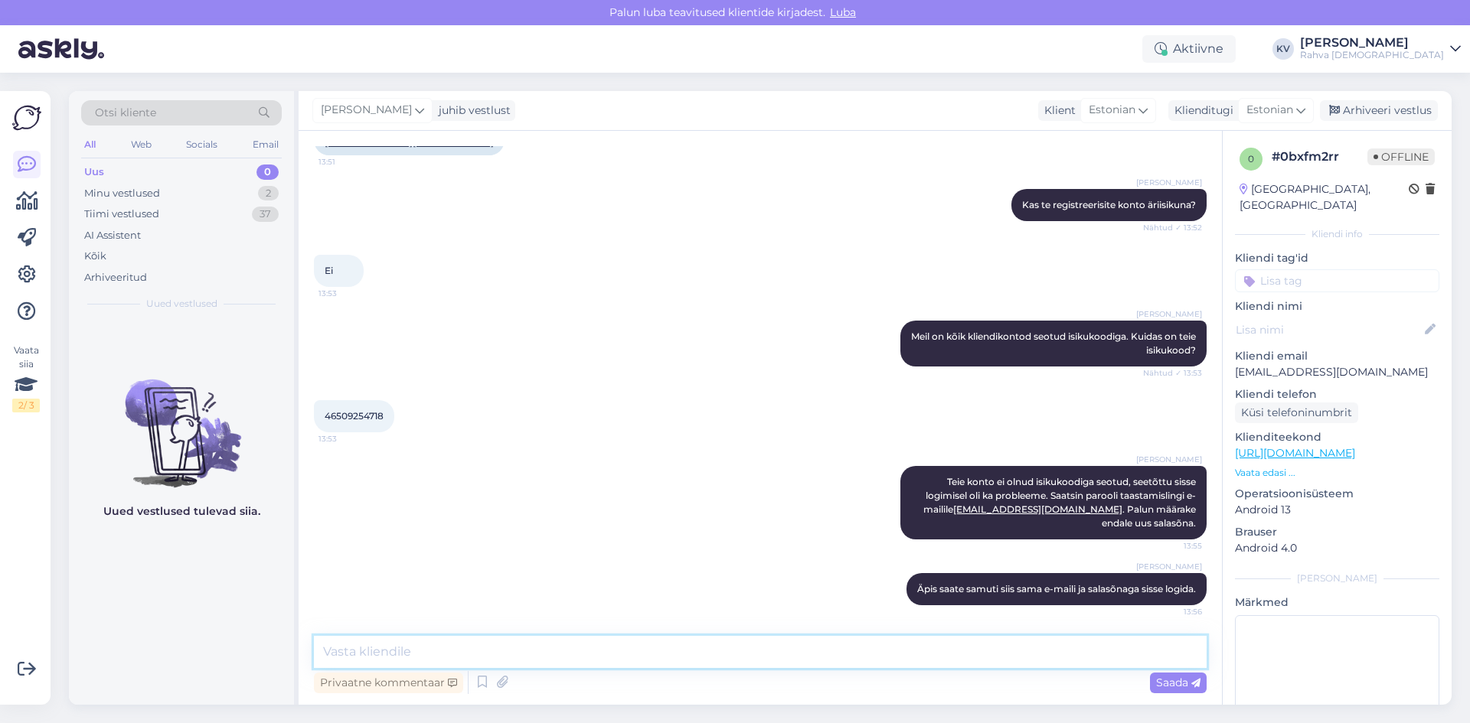  I want to click on p: Klienditeekond, so click(1337, 437).